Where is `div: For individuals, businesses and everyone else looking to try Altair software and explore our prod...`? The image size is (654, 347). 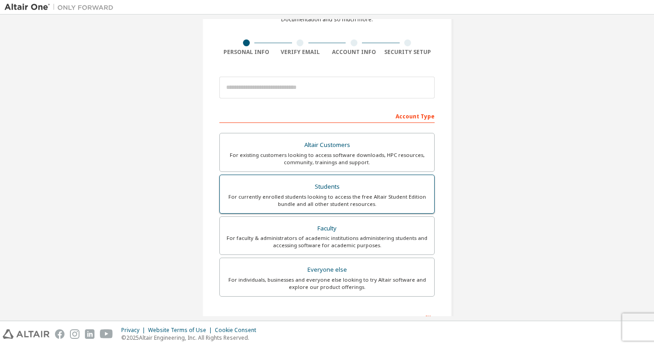
div: For individuals, businesses and everyone else looking to try Altair software and explore our prod... is located at coordinates (327, 284).